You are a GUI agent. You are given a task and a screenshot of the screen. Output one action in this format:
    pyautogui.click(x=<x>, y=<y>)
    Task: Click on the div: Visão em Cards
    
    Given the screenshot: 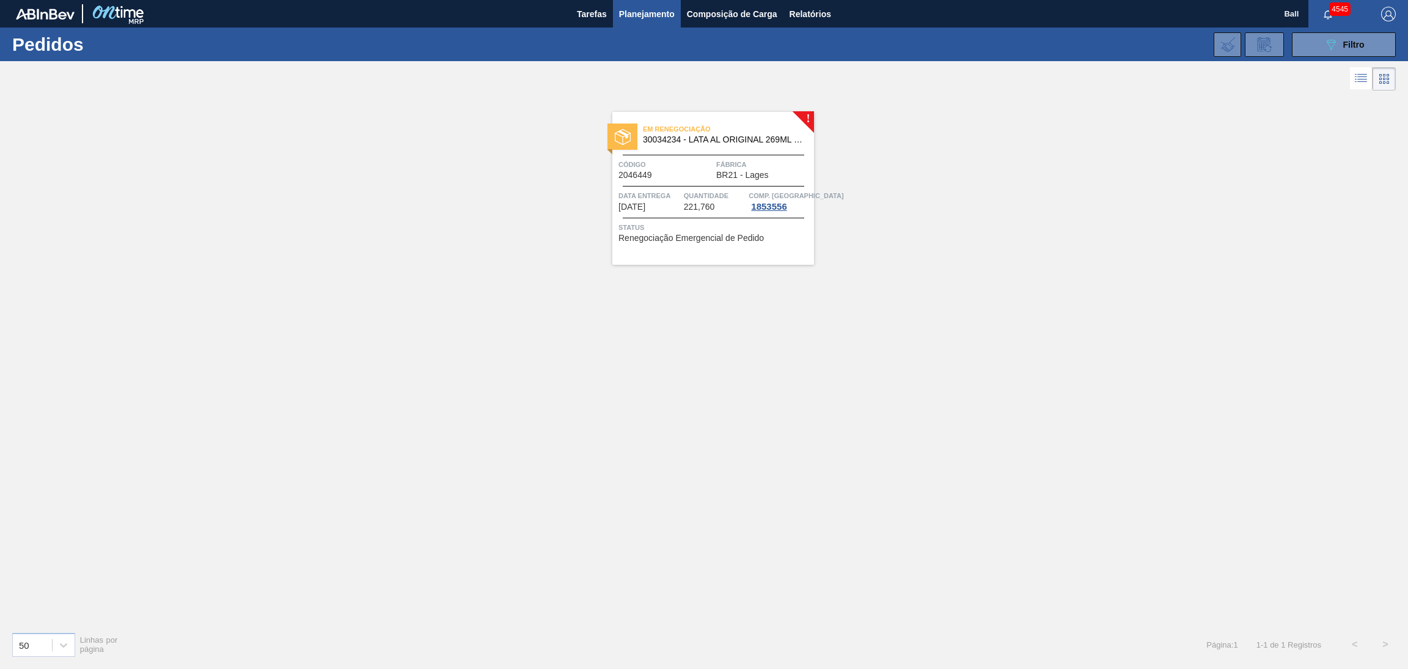 What is the action you would take?
    pyautogui.click(x=1384, y=79)
    